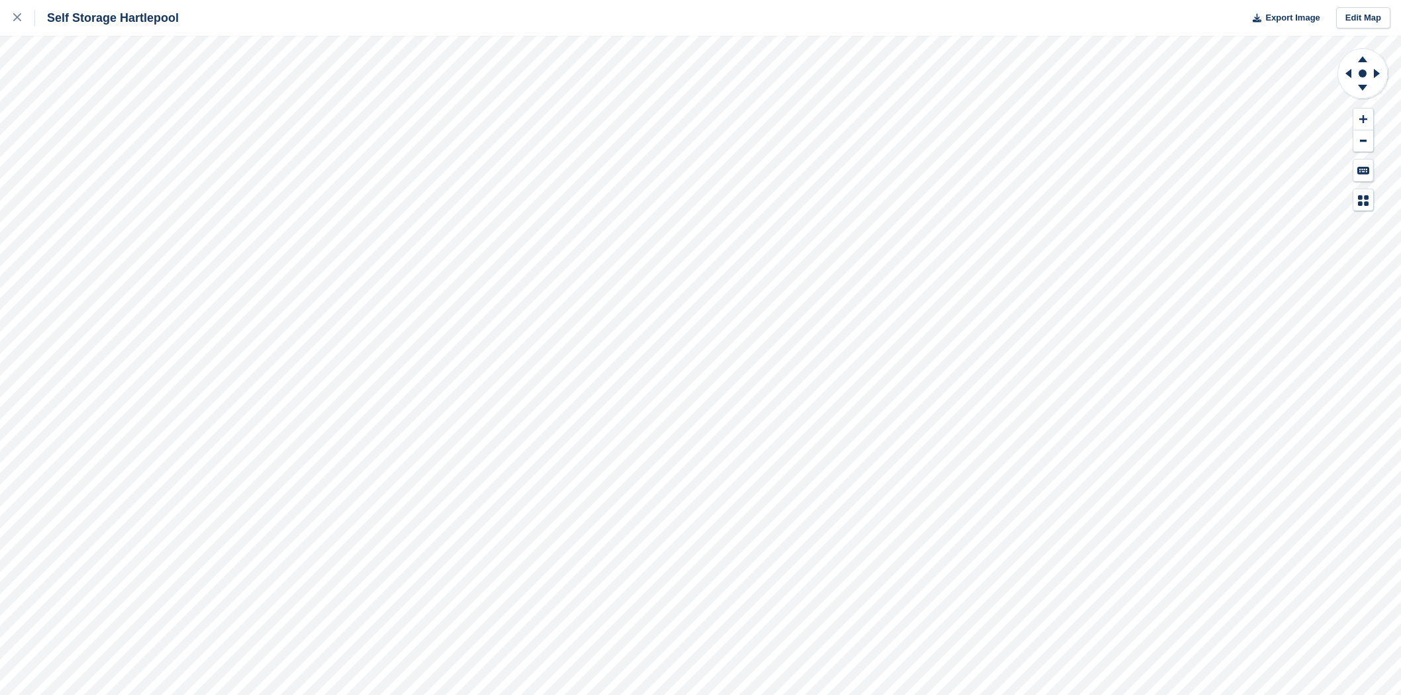  Describe the element at coordinates (1364, 170) in the screenshot. I see `button: Keyboard Shortcuts` at that location.